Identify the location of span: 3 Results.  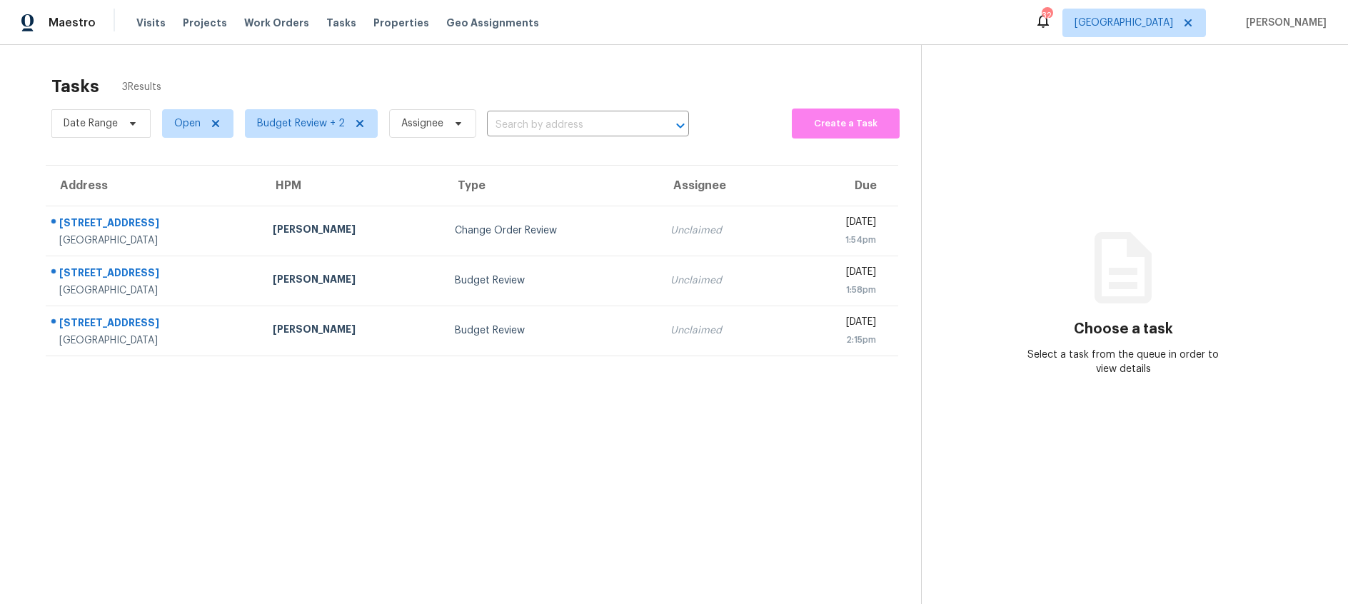
(141, 87).